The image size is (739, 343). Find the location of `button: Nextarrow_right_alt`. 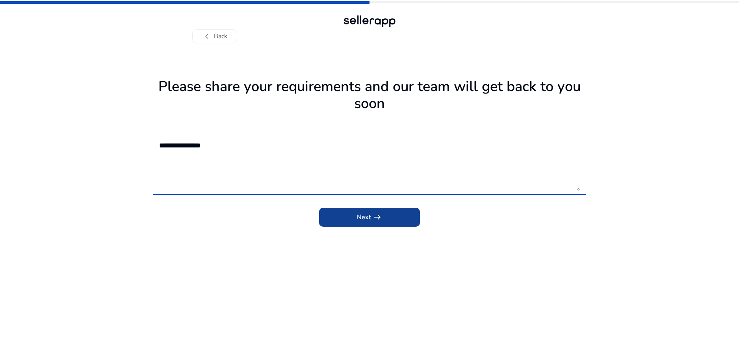

button: Nextarrow_right_alt is located at coordinates (370, 217).